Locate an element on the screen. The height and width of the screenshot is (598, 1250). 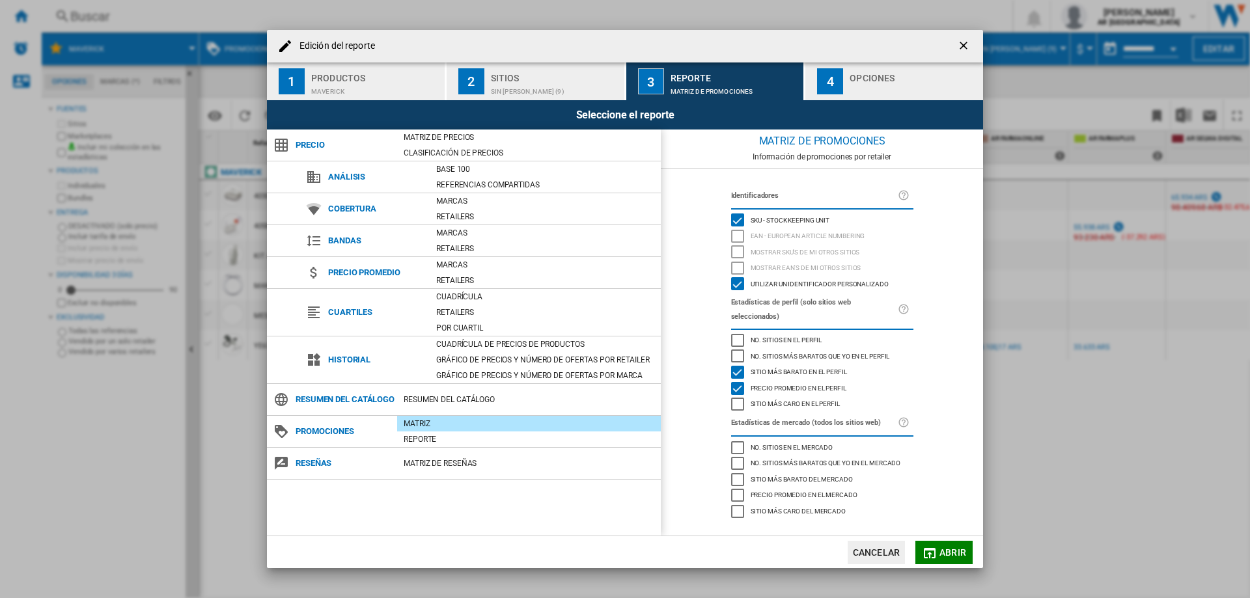
div: Seleccione el reporte is located at coordinates (625, 115).